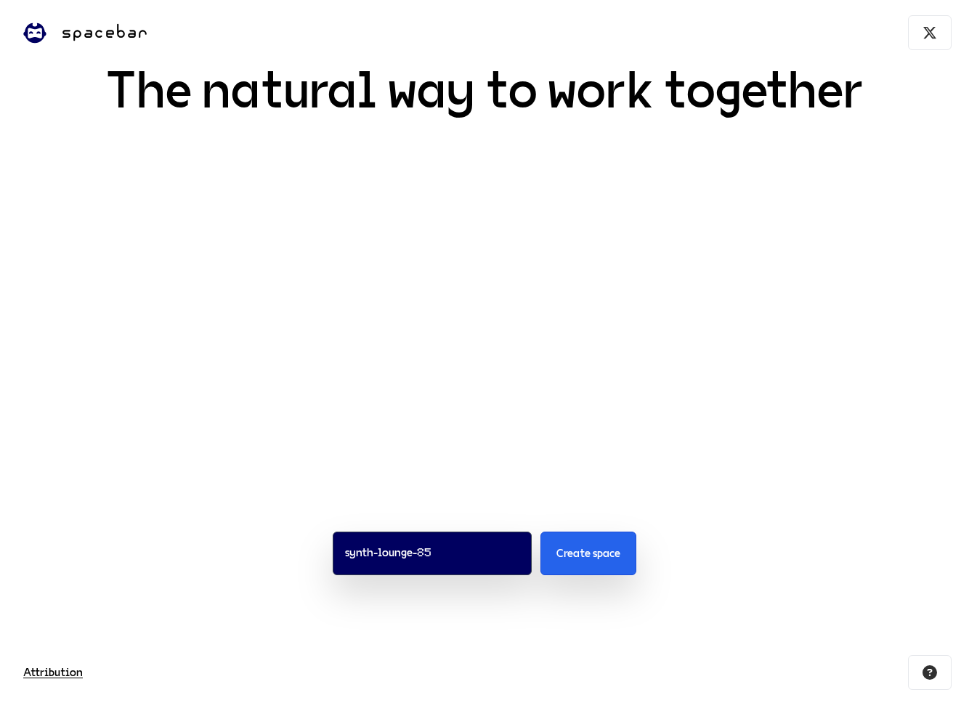 The height and width of the screenshot is (703, 969). I want to click on input: Name of your space, so click(432, 553).